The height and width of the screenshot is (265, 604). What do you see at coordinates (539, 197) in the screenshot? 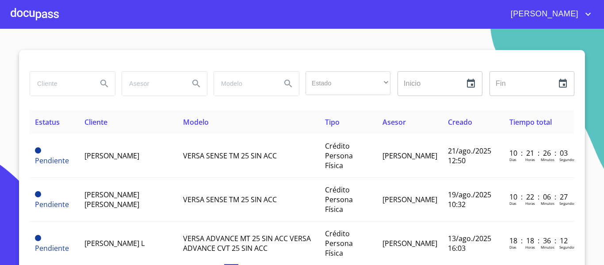
I see `p: 10 : 22 : 06 : 27` at bounding box center [539, 197].